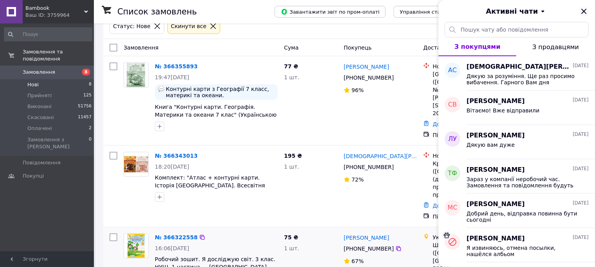  I want to click on a: № 366322558, so click(176, 238).